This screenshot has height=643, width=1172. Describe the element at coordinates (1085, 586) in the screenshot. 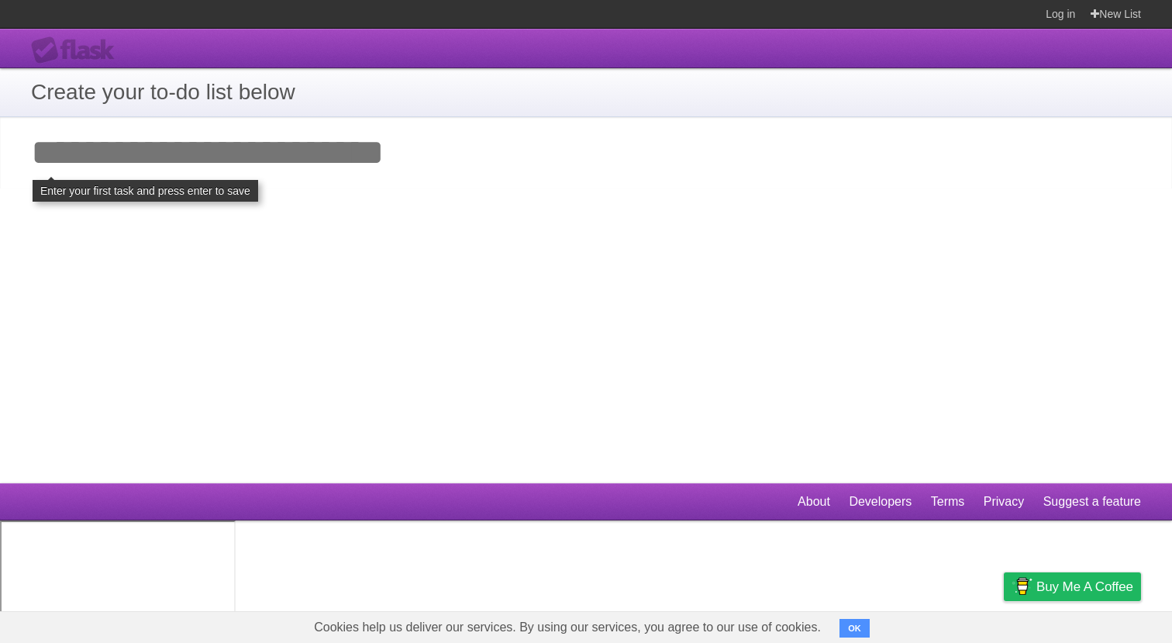

I see `span: Buy me a coffee` at that location.